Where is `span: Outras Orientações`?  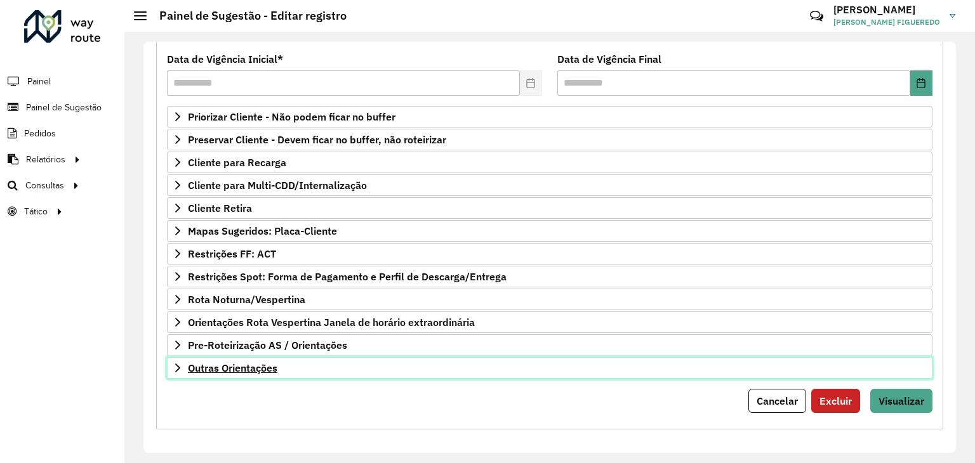
span: Outras Orientações is located at coordinates (232, 368).